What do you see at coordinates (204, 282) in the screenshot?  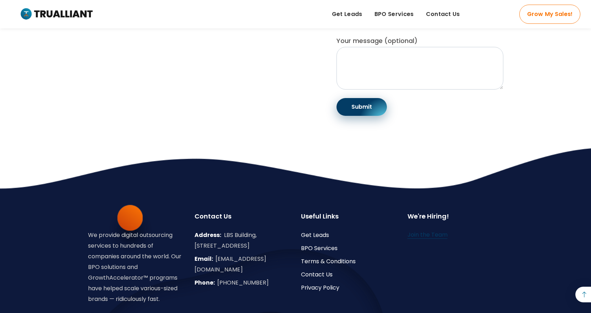 I see `span: Phone:` at bounding box center [204, 282].